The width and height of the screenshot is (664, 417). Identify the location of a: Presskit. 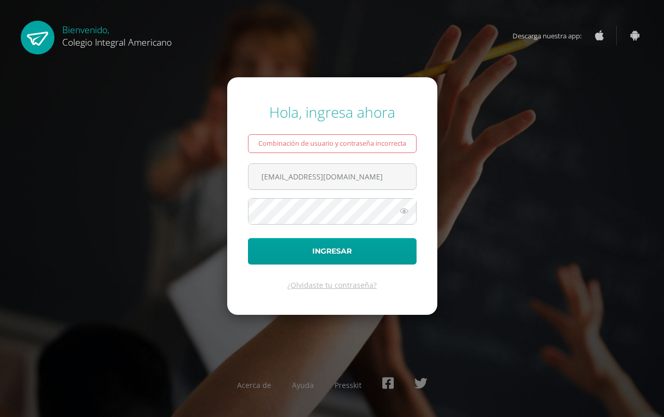
(348, 385).